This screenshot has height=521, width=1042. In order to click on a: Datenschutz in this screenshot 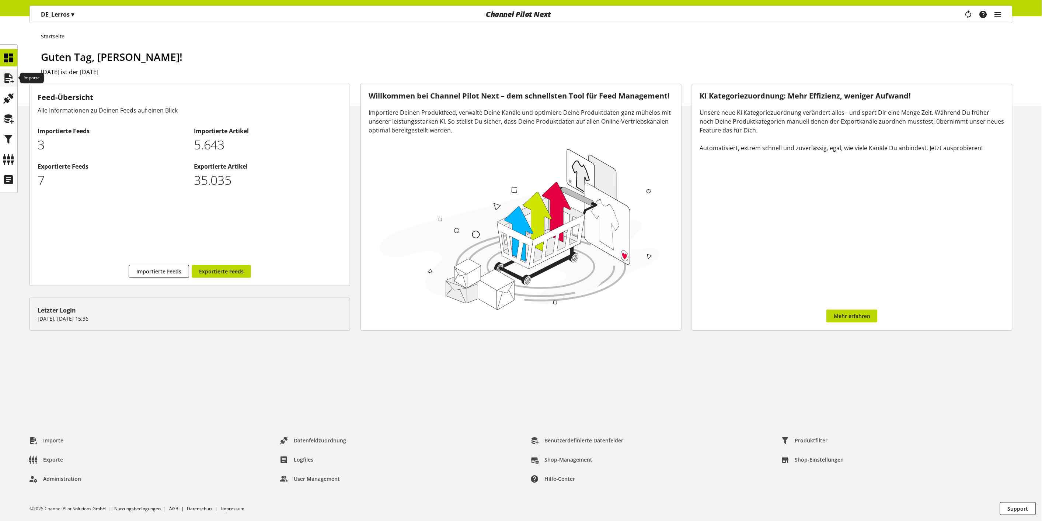, I will do `click(200, 508)`.